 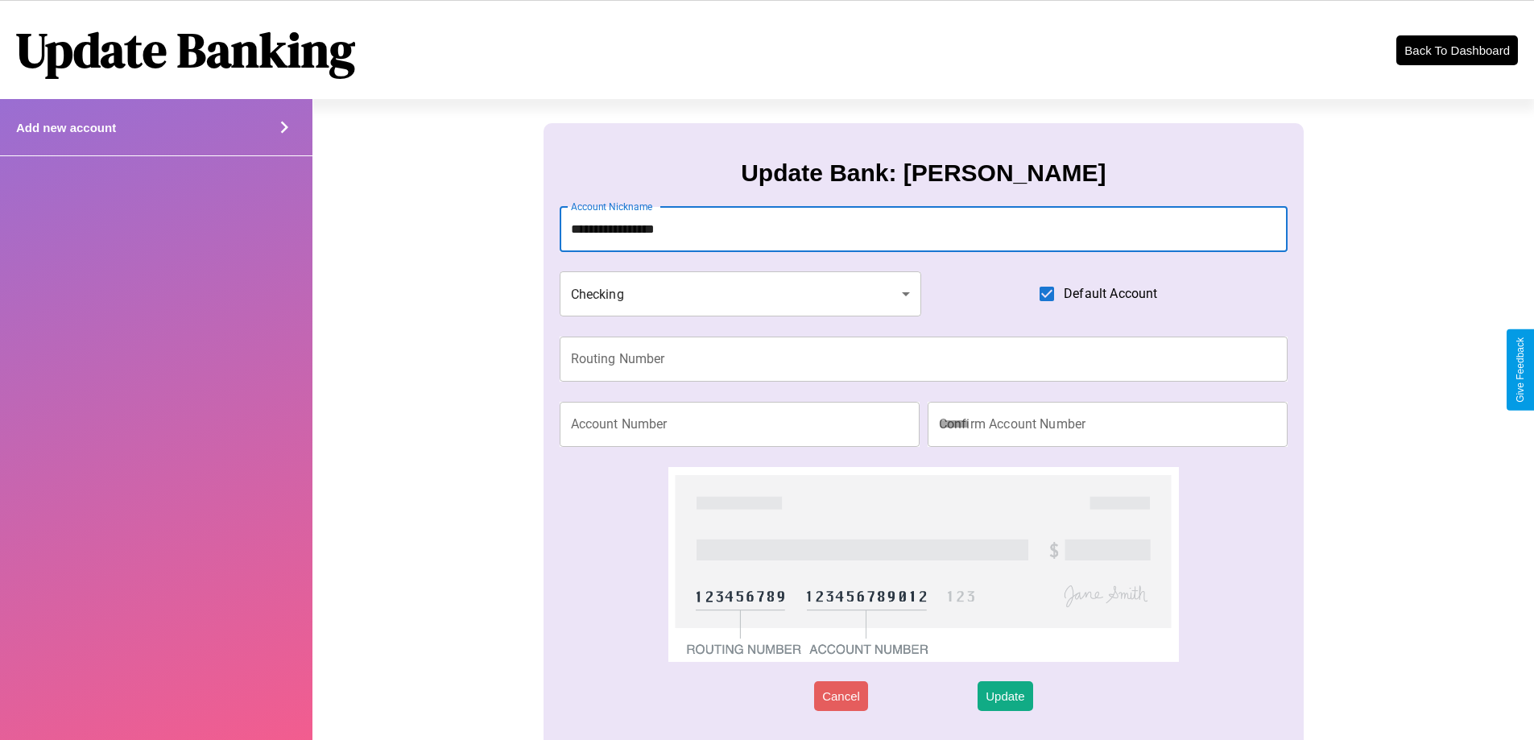 What do you see at coordinates (841, 696) in the screenshot?
I see `button: Cancel` at bounding box center [841, 696].